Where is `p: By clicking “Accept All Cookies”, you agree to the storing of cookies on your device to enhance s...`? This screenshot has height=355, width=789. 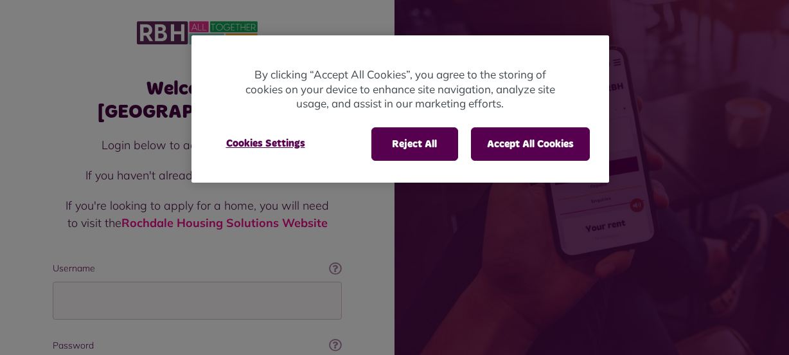
p: By clicking “Accept All Cookies”, you agree to the storing of cookies on your device to enhance s... is located at coordinates (400, 89).